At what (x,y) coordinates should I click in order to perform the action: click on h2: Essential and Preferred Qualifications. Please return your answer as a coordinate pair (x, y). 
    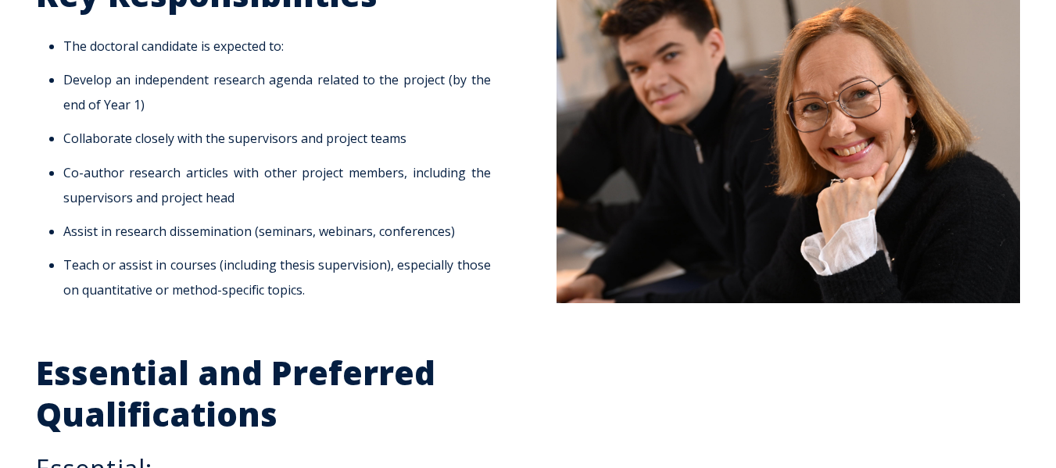
    Looking at the image, I should click on (267, 393).